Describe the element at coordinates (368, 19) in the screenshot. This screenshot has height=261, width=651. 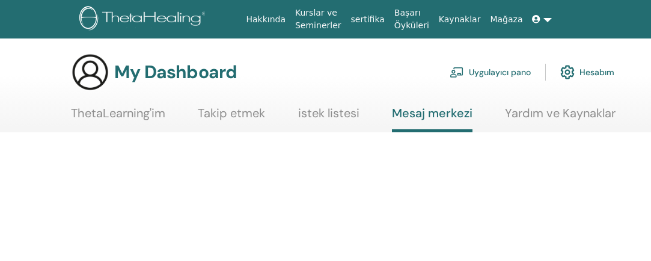
I see `a: sertifika` at that location.